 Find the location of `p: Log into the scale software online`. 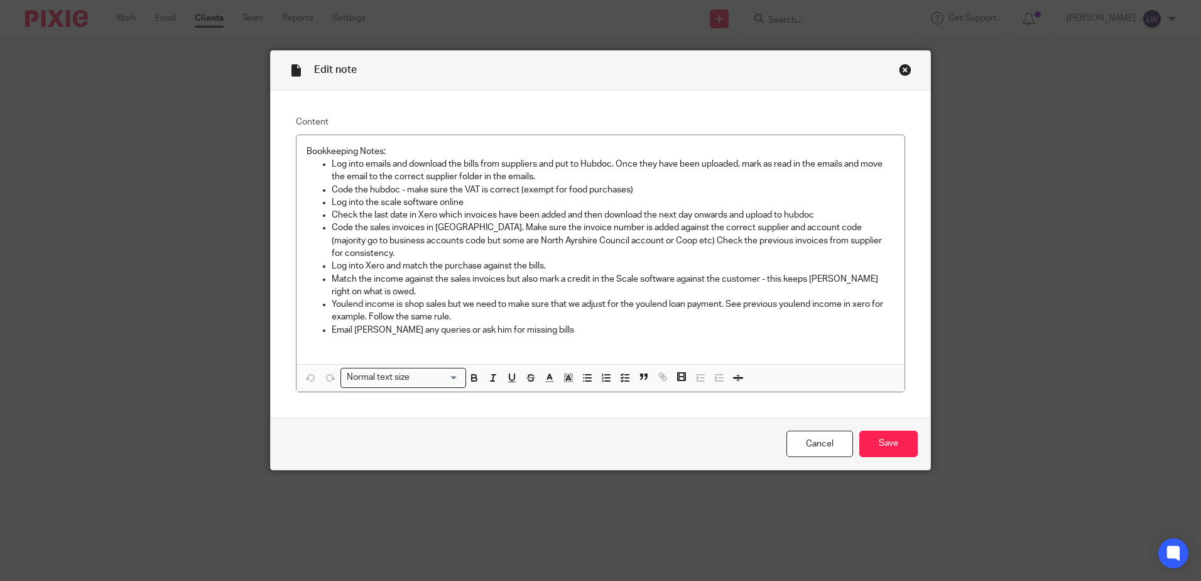

p: Log into the scale software online is located at coordinates (613, 202).